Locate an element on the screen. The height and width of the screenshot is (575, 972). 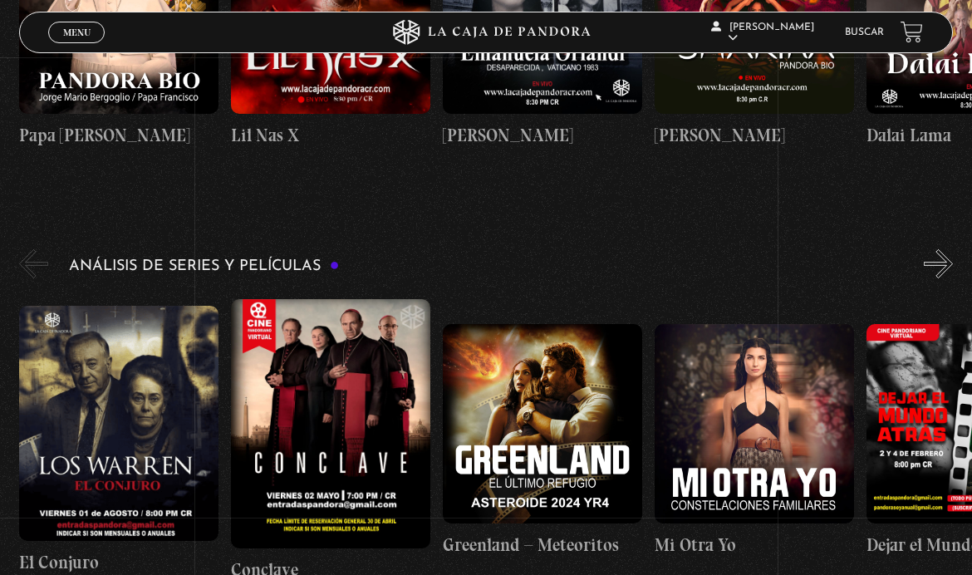
h4: Mi Otra Yo is located at coordinates (754, 545).